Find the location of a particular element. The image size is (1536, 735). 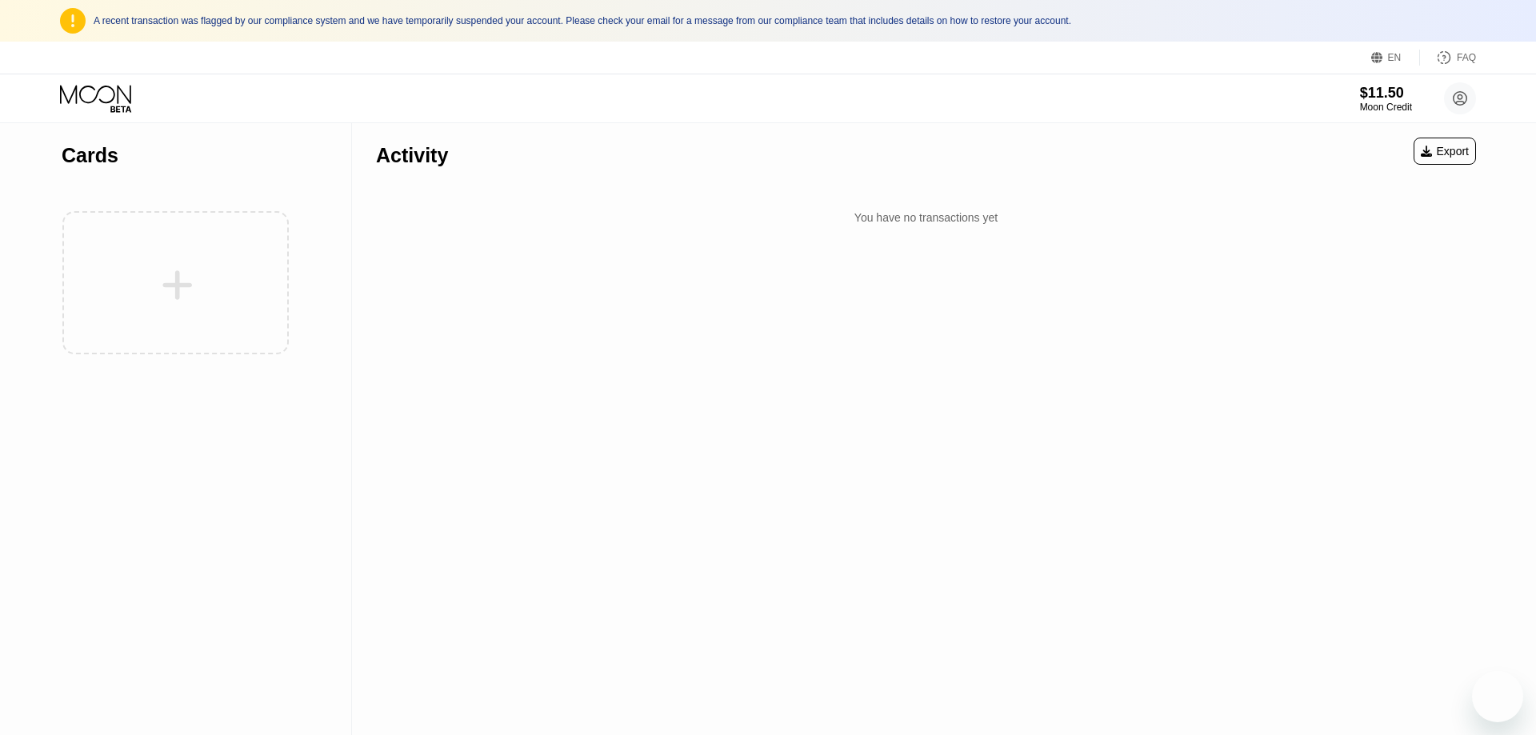

div: $11.50 is located at coordinates (1385, 93).